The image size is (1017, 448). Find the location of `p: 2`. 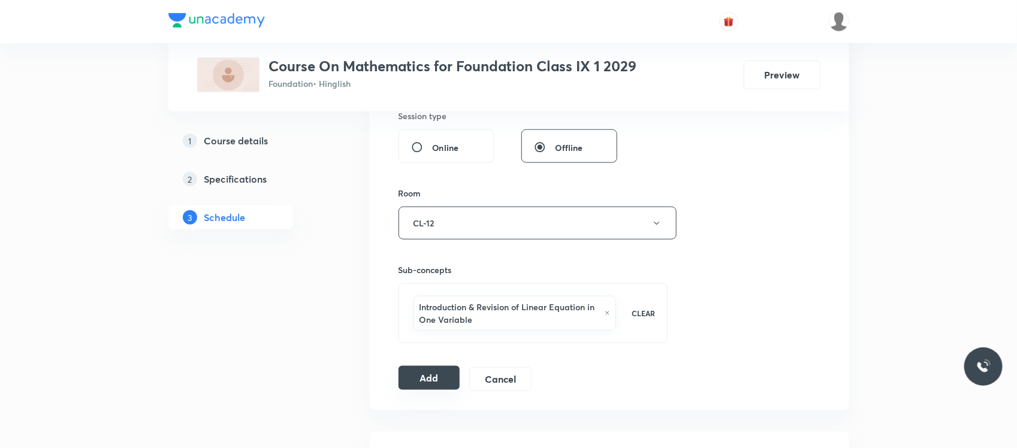

p: 2 is located at coordinates (190, 179).